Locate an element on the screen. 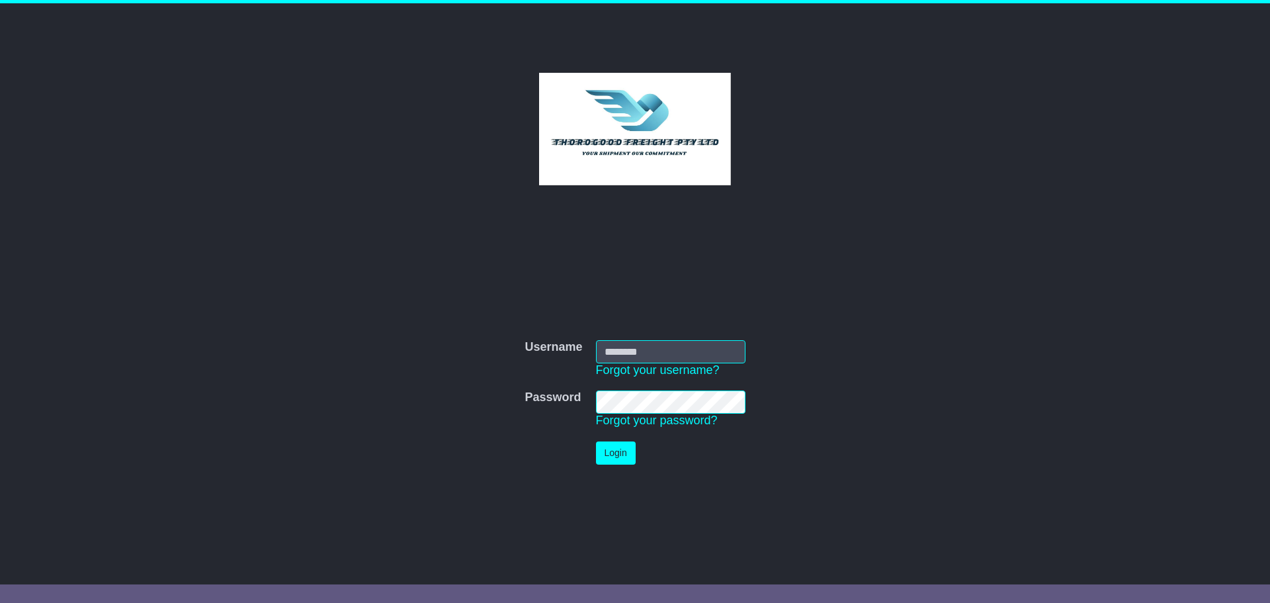  button: Login is located at coordinates (616, 452).